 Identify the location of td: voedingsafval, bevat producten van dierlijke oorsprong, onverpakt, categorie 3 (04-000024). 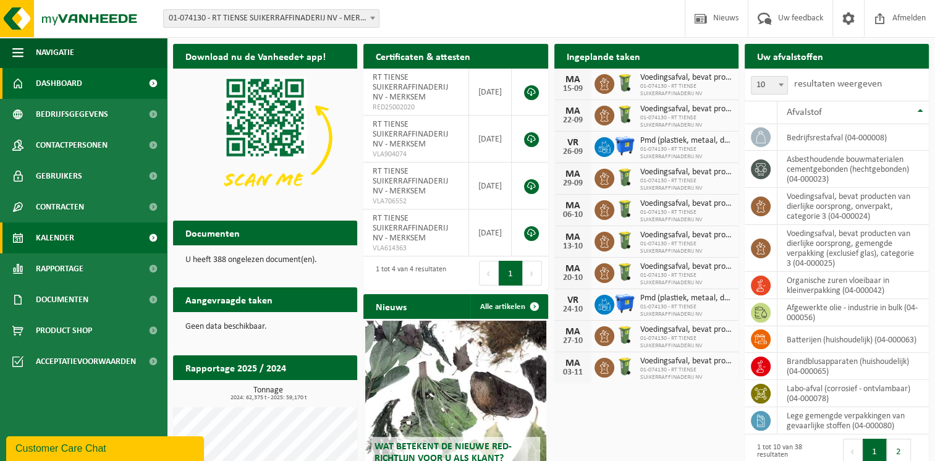
(853, 206).